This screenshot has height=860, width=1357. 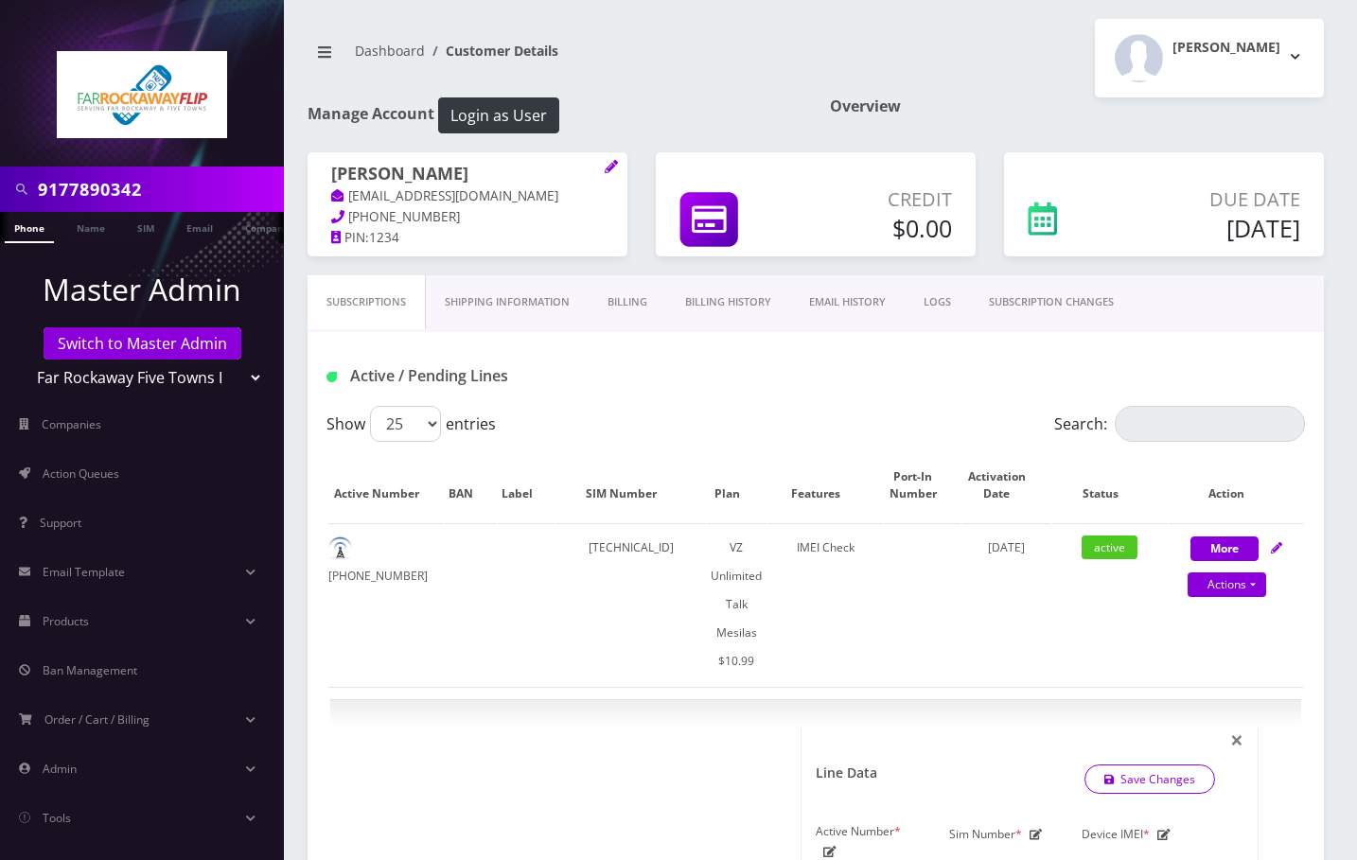 What do you see at coordinates (142, 95) in the screenshot?
I see `img: Far Rockaway Five Towns Flip` at bounding box center [142, 95].